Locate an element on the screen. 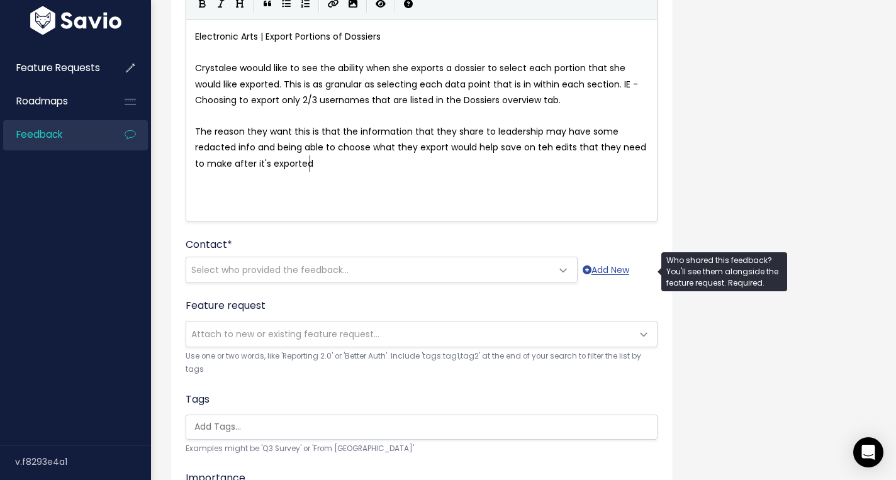 This screenshot has height=480, width=896. div: v.f8293e4a1 is located at coordinates (83, 462).